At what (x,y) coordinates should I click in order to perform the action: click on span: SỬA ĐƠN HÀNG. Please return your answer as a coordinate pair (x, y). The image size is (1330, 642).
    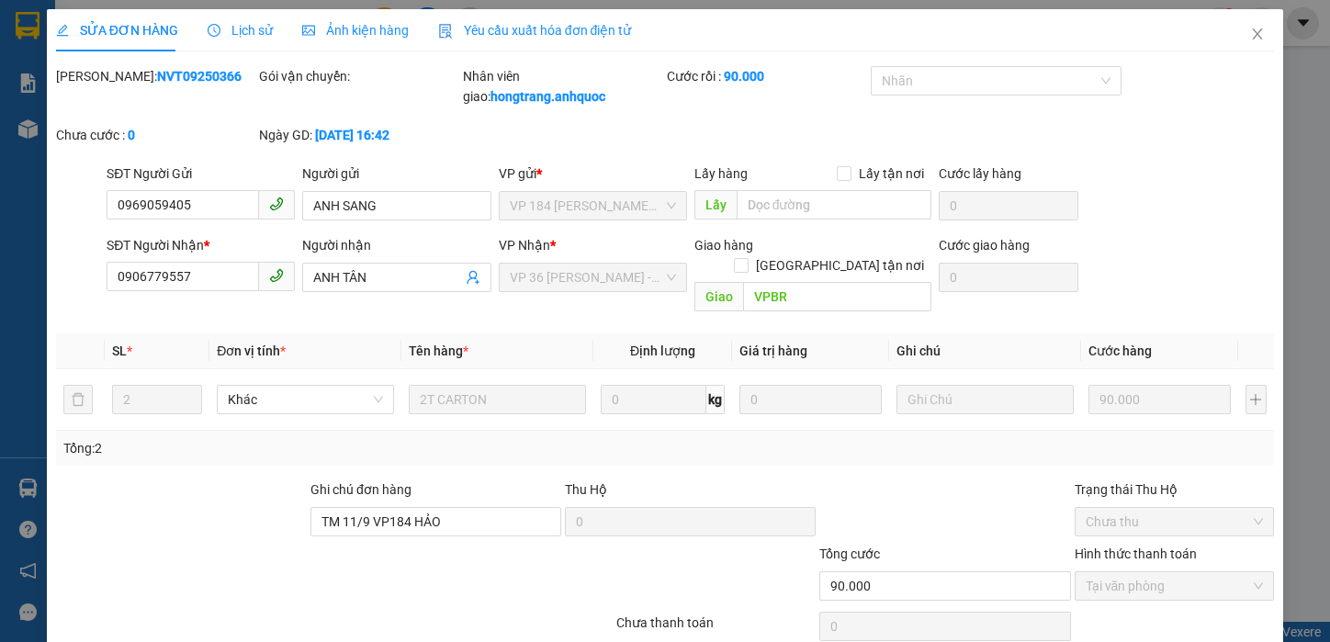
    Looking at the image, I should click on (117, 30).